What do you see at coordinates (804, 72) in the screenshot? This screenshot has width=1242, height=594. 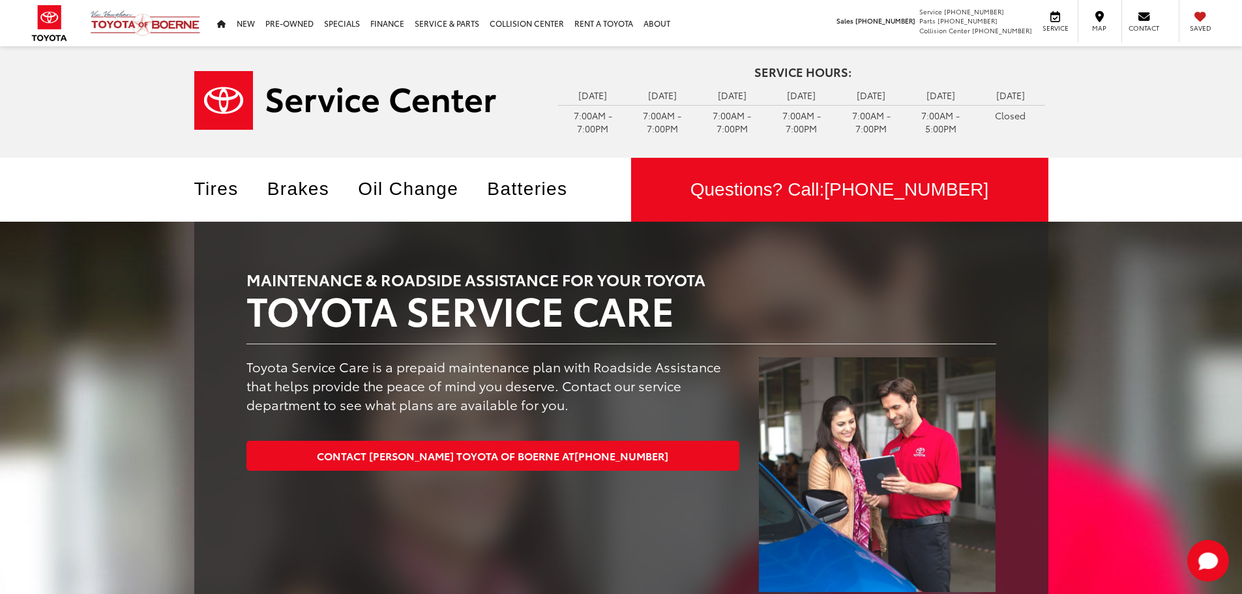 I see `h4: Service Hours:` at bounding box center [804, 72].